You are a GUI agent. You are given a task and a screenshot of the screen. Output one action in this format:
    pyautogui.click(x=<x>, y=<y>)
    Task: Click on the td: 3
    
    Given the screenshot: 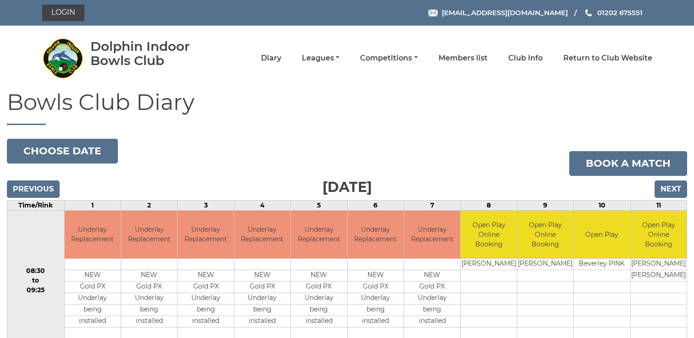 What is the action you would take?
    pyautogui.click(x=205, y=205)
    